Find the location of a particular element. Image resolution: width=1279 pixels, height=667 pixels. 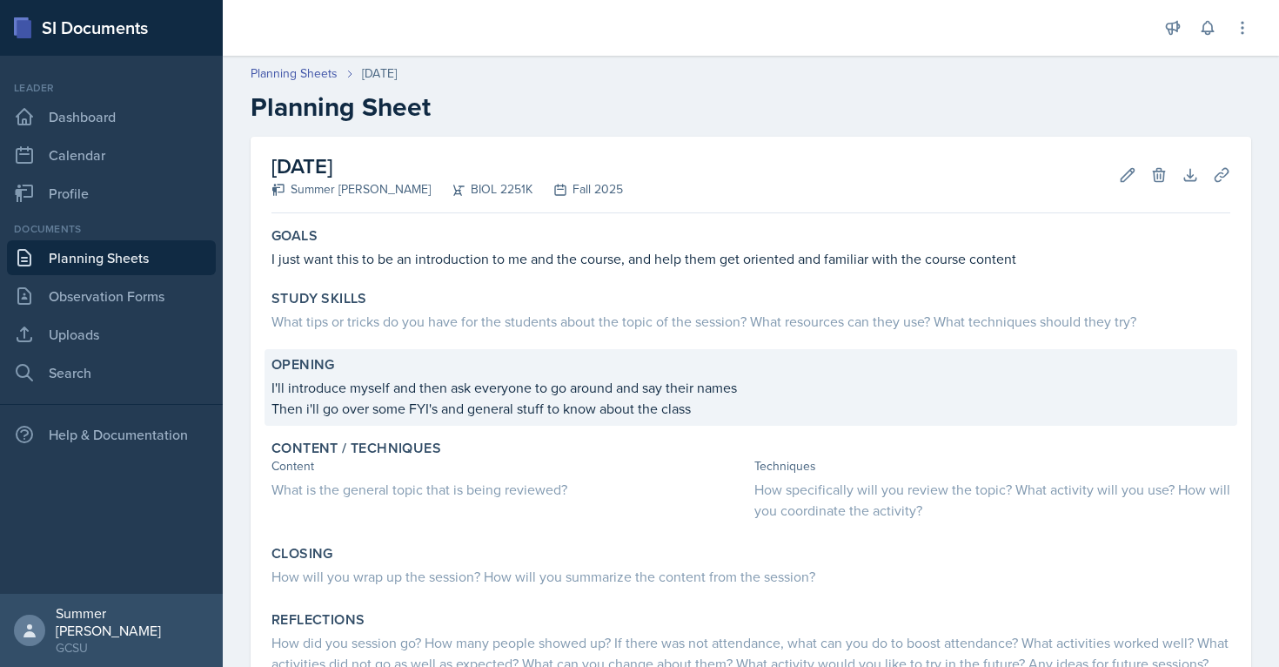

a: Profile is located at coordinates (111, 193).